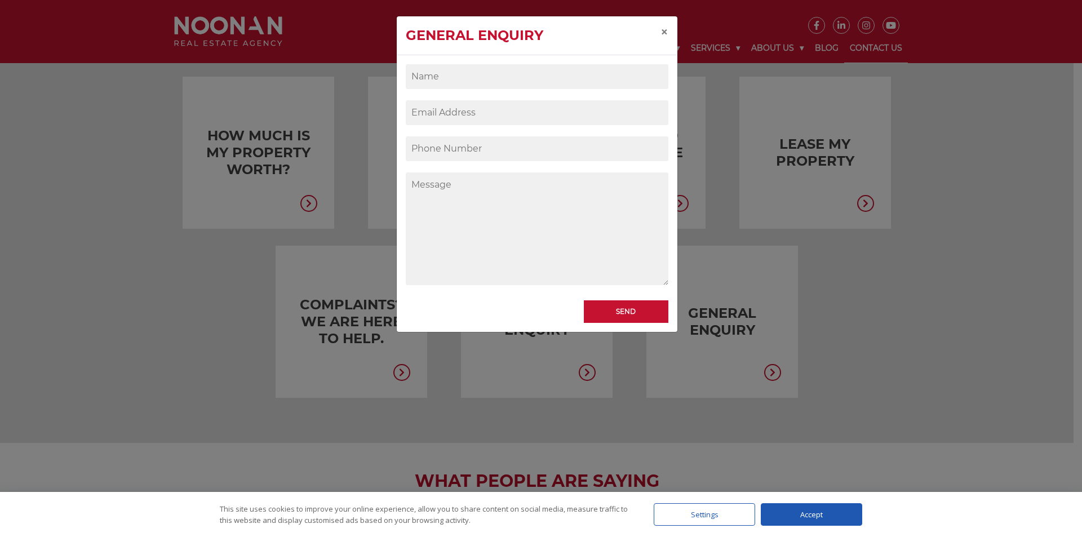 Image resolution: width=1082 pixels, height=537 pixels. I want to click on button: Close, so click(665, 32).